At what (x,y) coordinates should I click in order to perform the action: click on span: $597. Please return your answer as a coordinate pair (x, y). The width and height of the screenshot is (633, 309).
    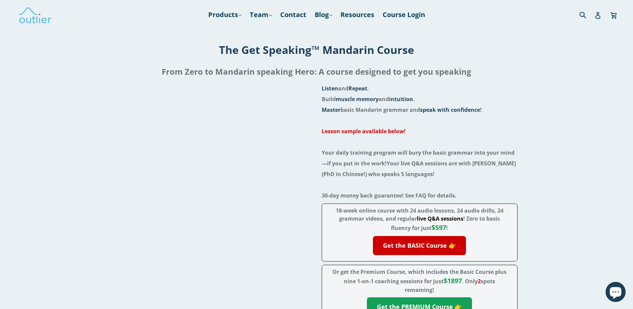
    Looking at the image, I should click on (439, 227).